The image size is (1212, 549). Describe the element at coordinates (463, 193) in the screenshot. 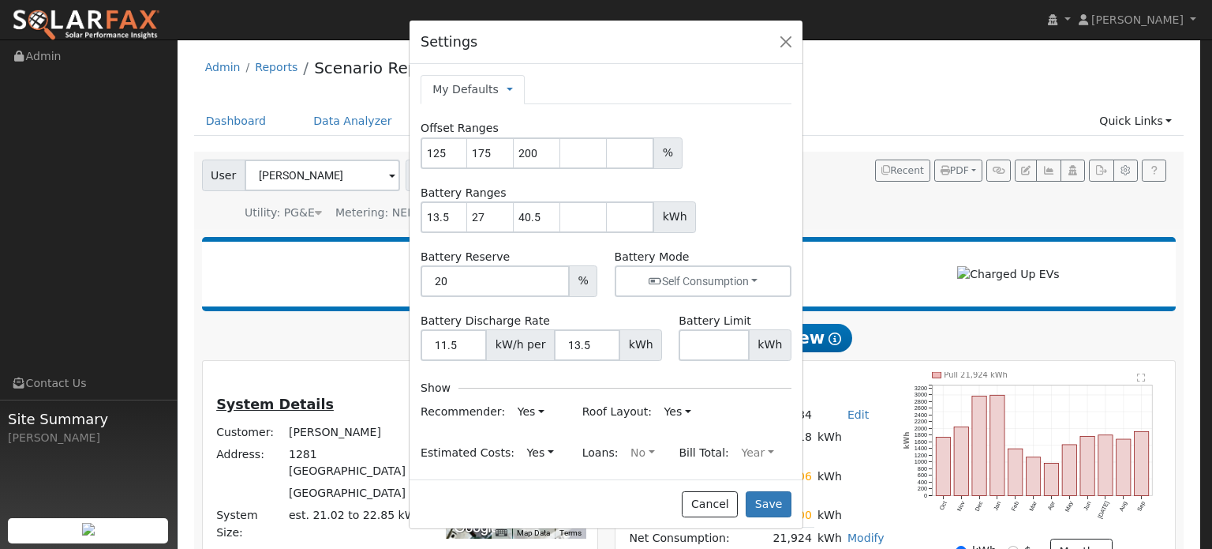

I see `label: Battery Ranges` at that location.